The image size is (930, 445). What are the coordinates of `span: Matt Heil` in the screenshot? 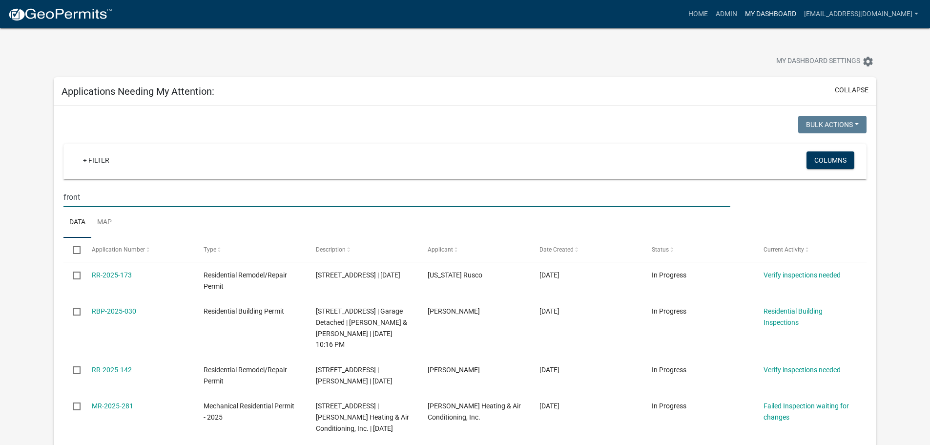 It's located at (454, 311).